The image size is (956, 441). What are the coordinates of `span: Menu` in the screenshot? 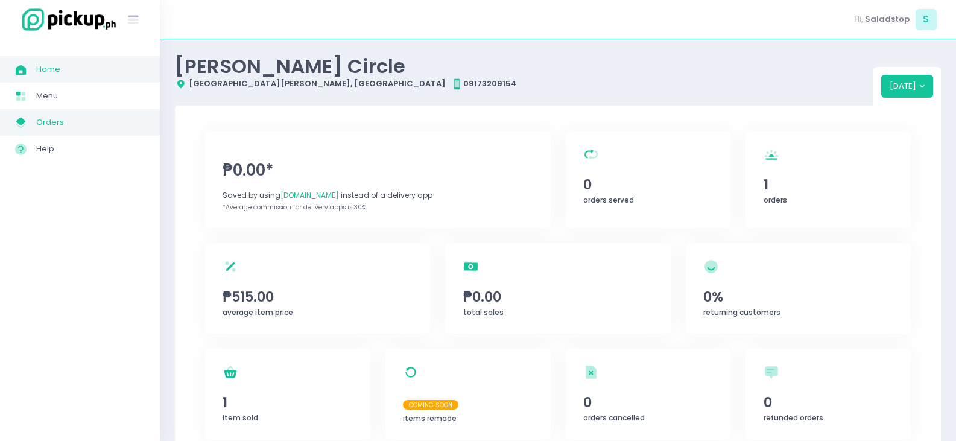 It's located at (90, 96).